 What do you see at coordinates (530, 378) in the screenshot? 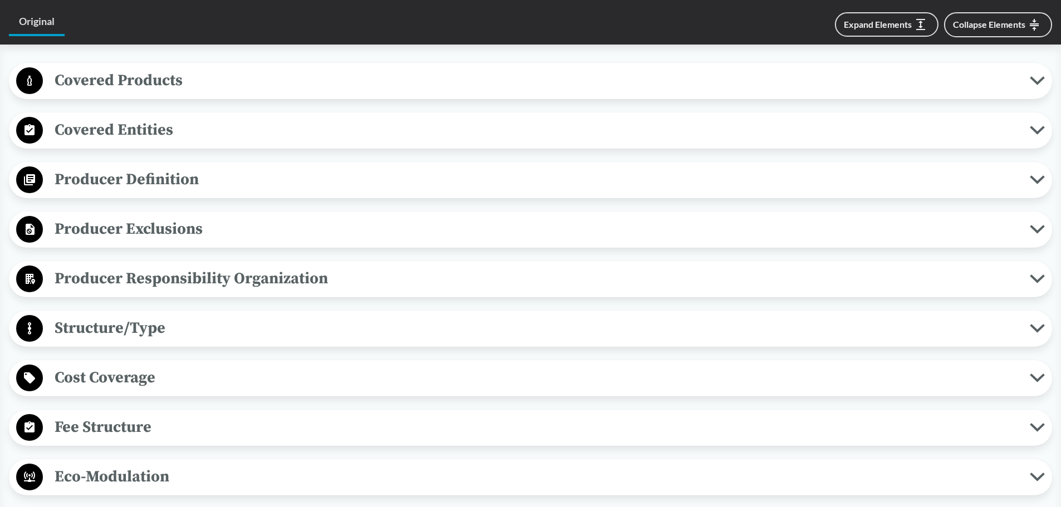
I see `button: Cost Coverage` at bounding box center [530, 378].